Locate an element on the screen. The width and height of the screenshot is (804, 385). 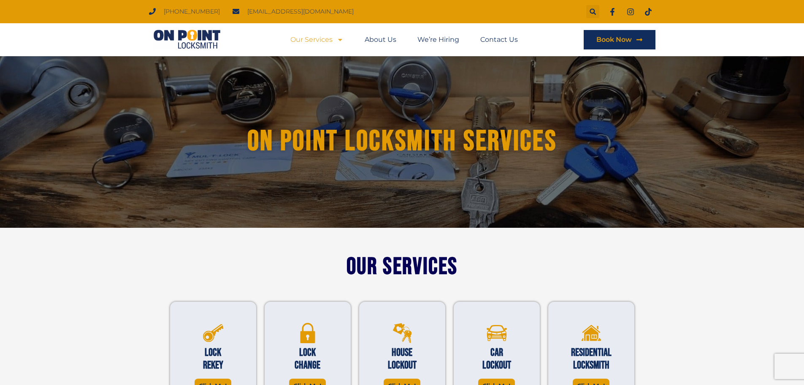
a: Book Now is located at coordinates (620, 40).